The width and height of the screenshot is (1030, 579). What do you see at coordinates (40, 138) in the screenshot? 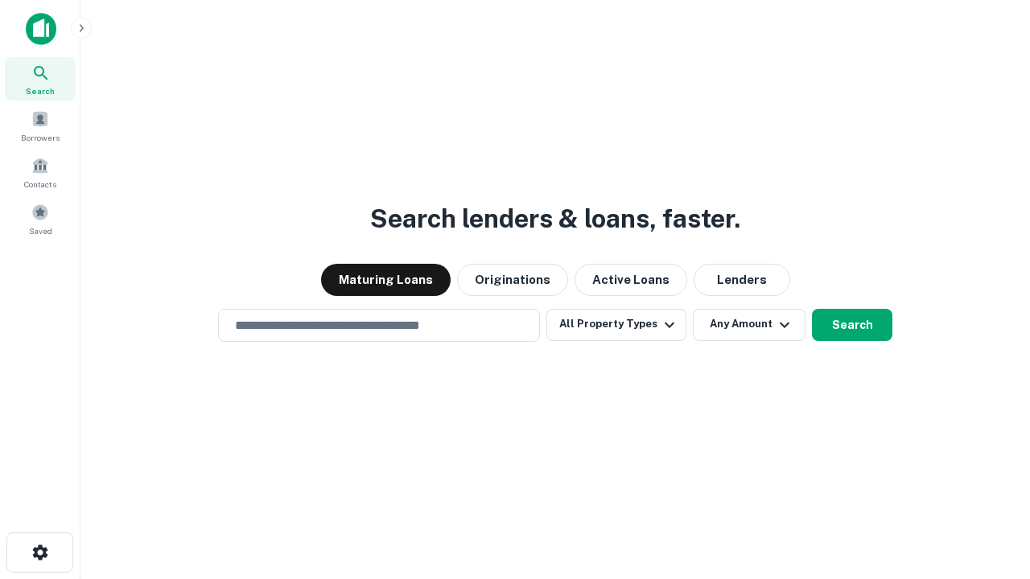
I see `span: Borrowers` at bounding box center [40, 138].